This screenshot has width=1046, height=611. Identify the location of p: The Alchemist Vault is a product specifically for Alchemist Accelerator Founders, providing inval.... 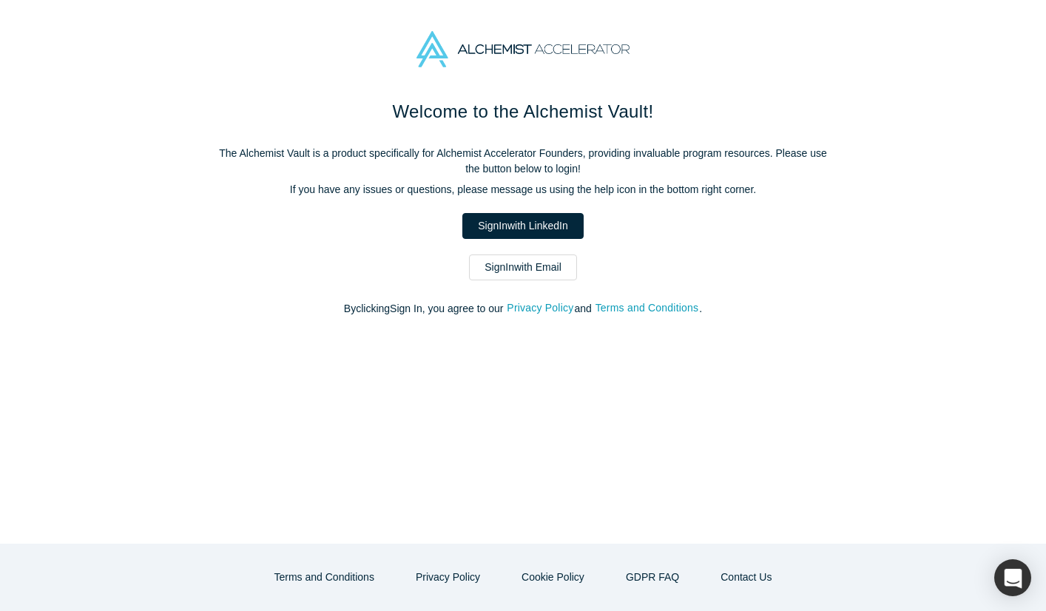
(523, 161).